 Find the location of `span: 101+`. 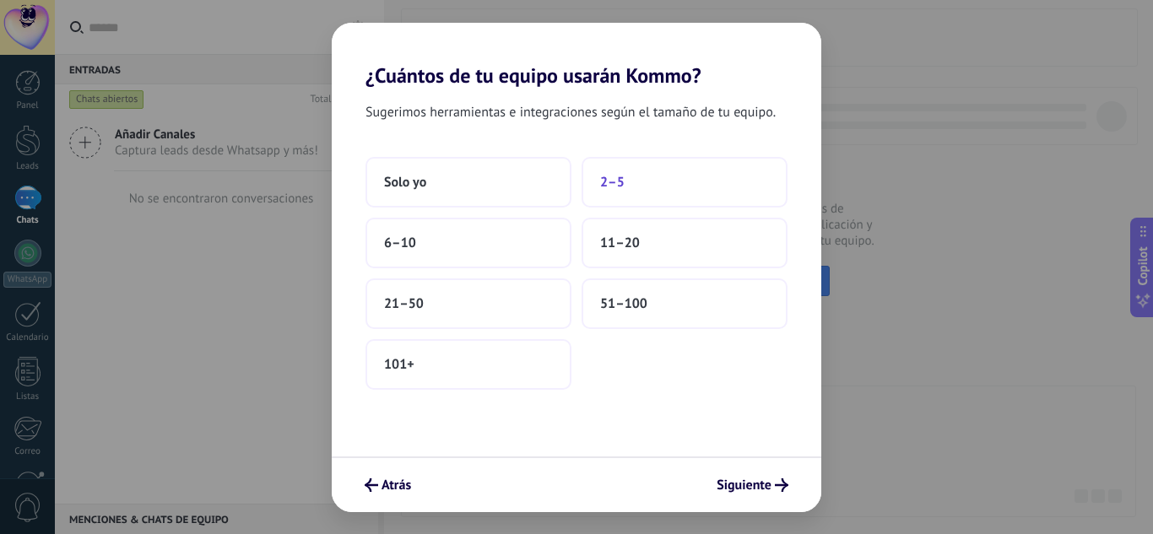

span: 101+ is located at coordinates (399, 365).